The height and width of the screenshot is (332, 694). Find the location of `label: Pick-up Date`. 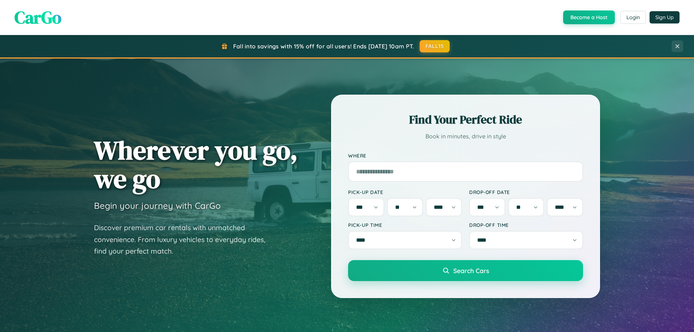

label: Pick-up Date is located at coordinates (405, 192).